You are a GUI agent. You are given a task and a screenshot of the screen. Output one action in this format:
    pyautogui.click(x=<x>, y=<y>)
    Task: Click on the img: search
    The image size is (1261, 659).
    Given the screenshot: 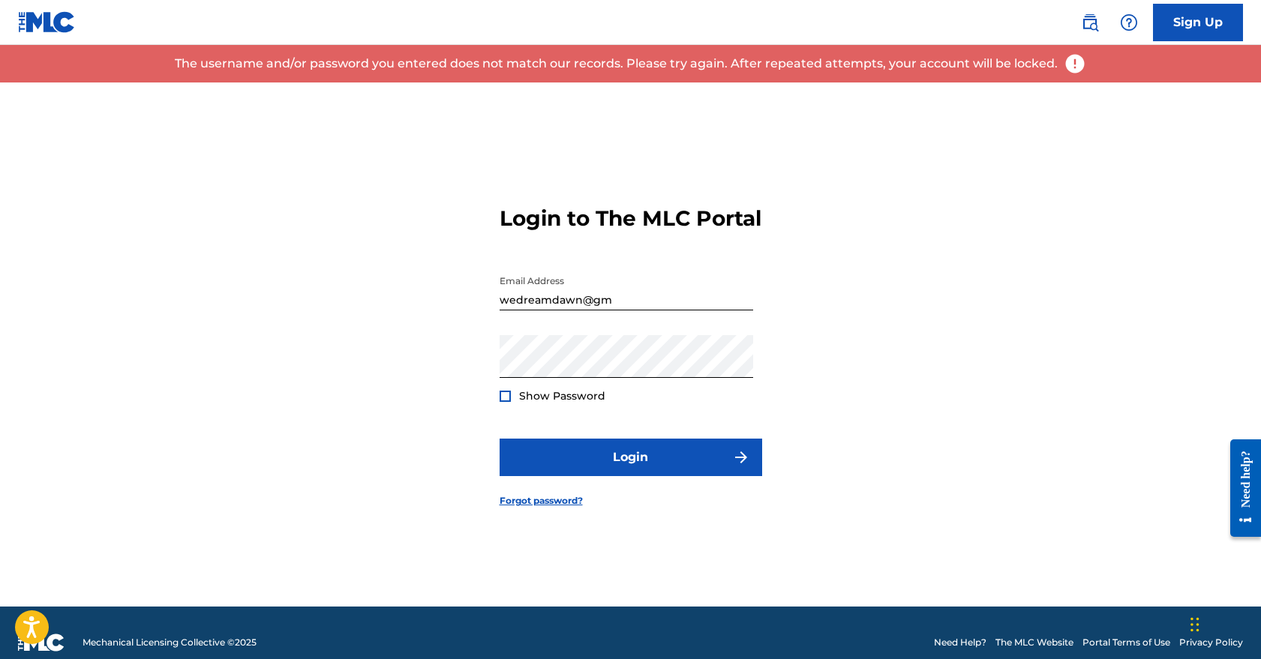 What is the action you would take?
    pyautogui.click(x=1090, y=23)
    